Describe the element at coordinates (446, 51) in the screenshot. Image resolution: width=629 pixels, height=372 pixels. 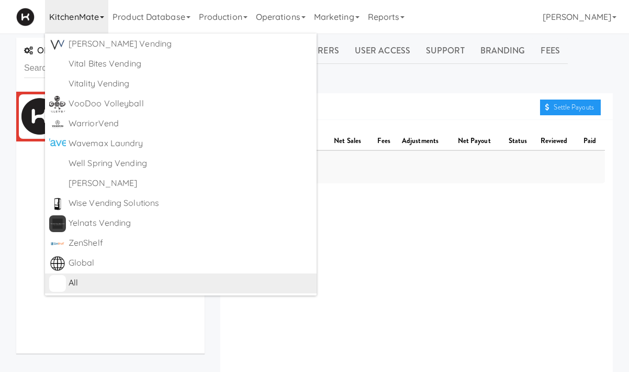
I see `a: Support` at that location.